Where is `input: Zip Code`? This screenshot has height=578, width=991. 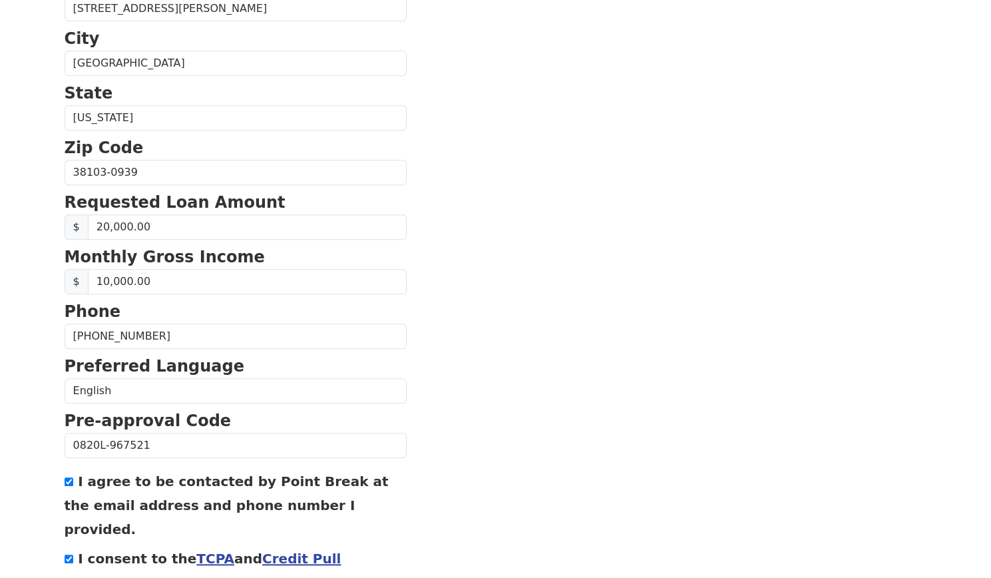
input: Zip Code is located at coordinates (236, 172).